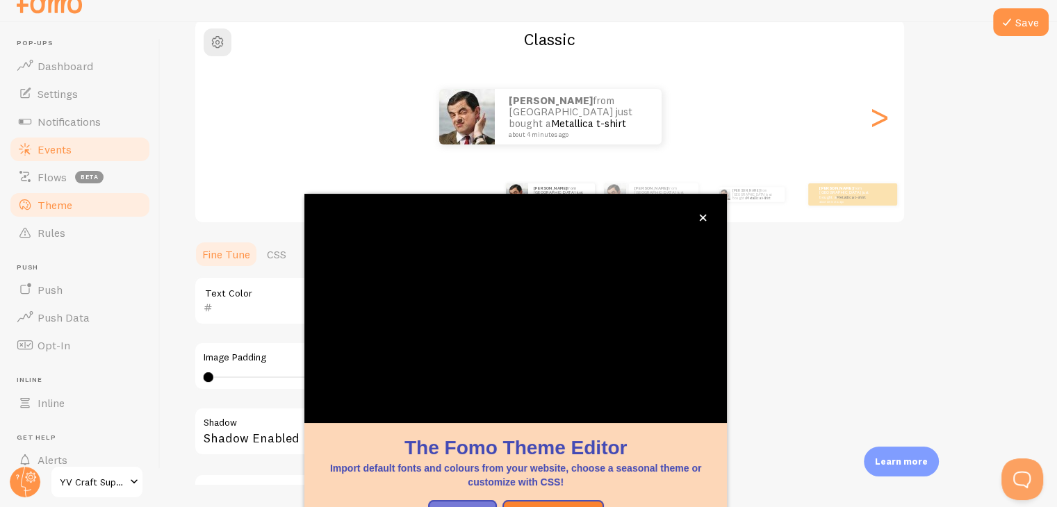 This screenshot has height=507, width=1057. Describe the element at coordinates (80, 66) in the screenshot. I see `a: Dashboard` at that location.